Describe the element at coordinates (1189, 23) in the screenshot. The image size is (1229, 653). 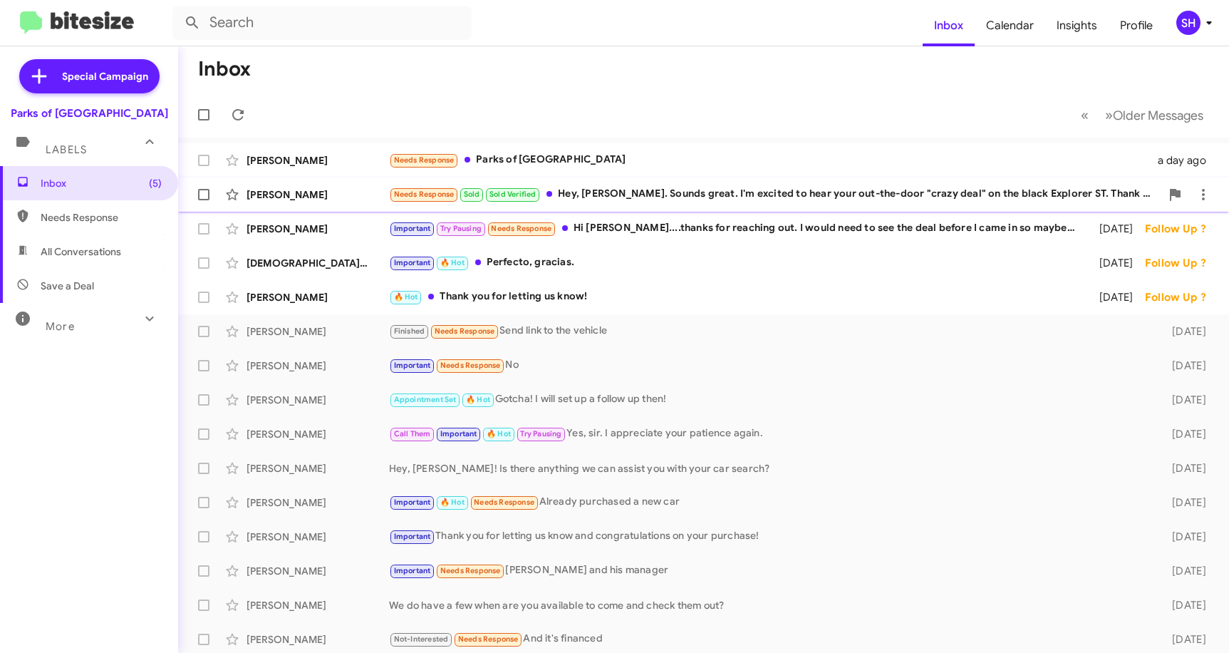
I see `button: SH` at that location.